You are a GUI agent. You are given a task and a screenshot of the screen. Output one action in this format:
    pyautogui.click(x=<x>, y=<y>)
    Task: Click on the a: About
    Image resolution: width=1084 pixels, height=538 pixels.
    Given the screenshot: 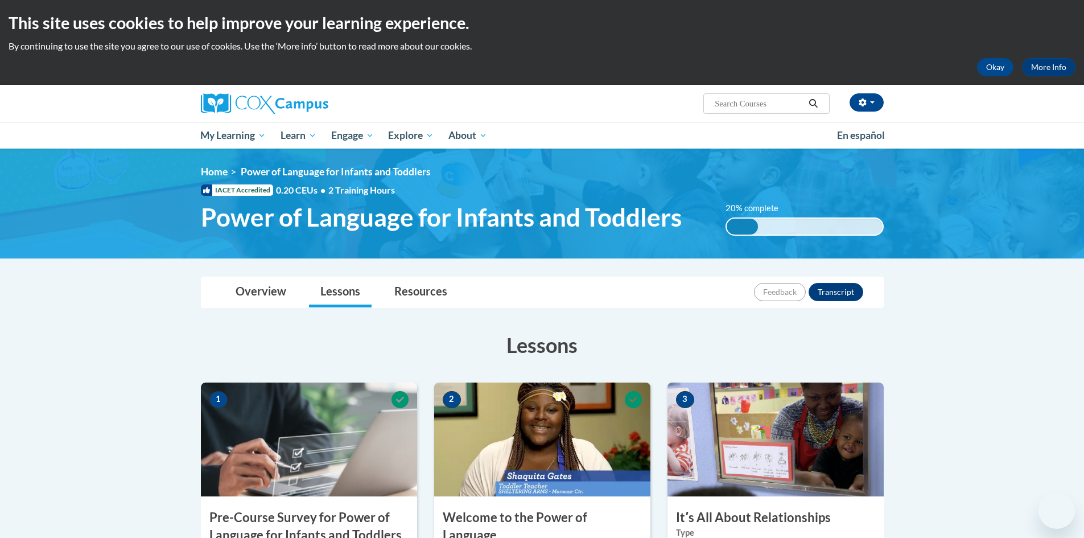 What is the action you would take?
    pyautogui.click(x=468, y=135)
    